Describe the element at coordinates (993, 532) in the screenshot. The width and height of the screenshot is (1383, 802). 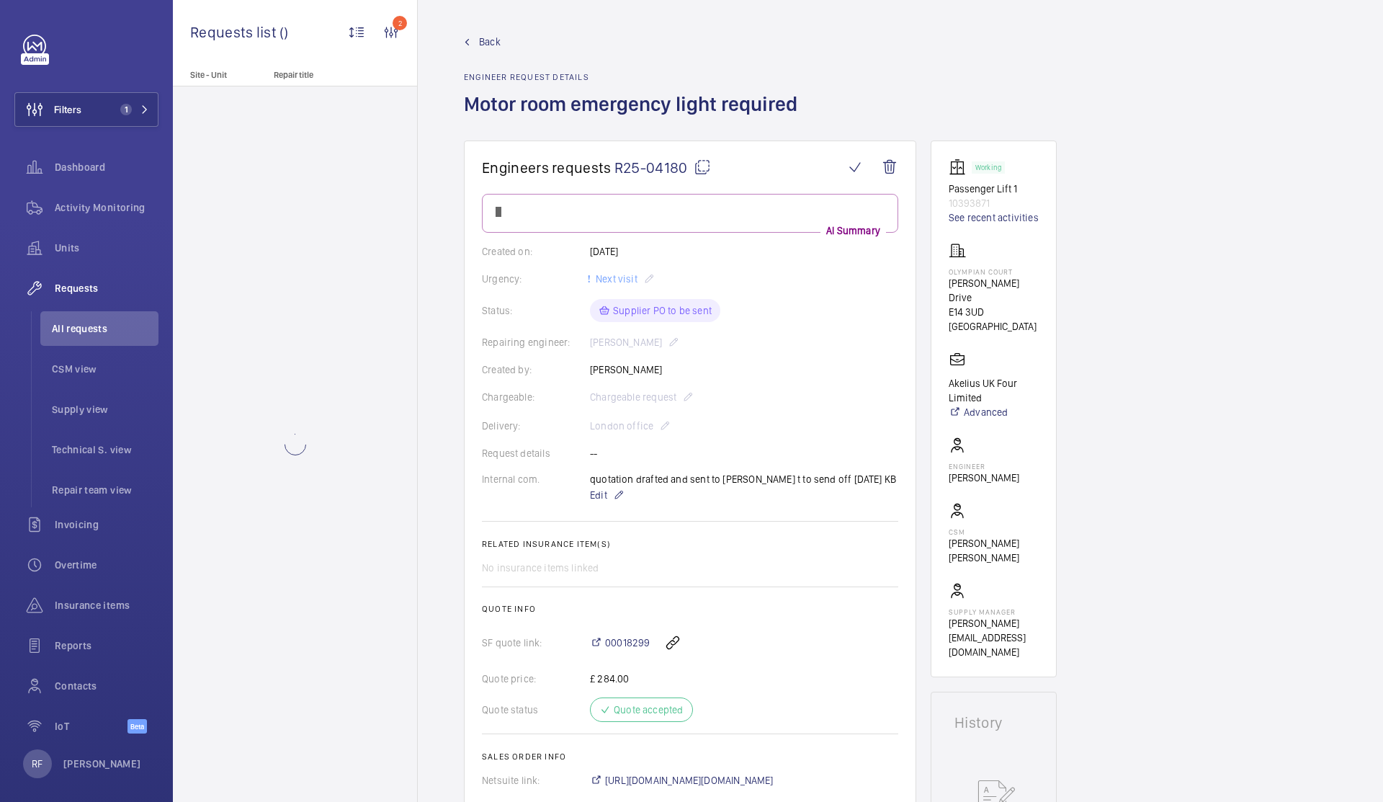
I see `p: CSM` at that location.